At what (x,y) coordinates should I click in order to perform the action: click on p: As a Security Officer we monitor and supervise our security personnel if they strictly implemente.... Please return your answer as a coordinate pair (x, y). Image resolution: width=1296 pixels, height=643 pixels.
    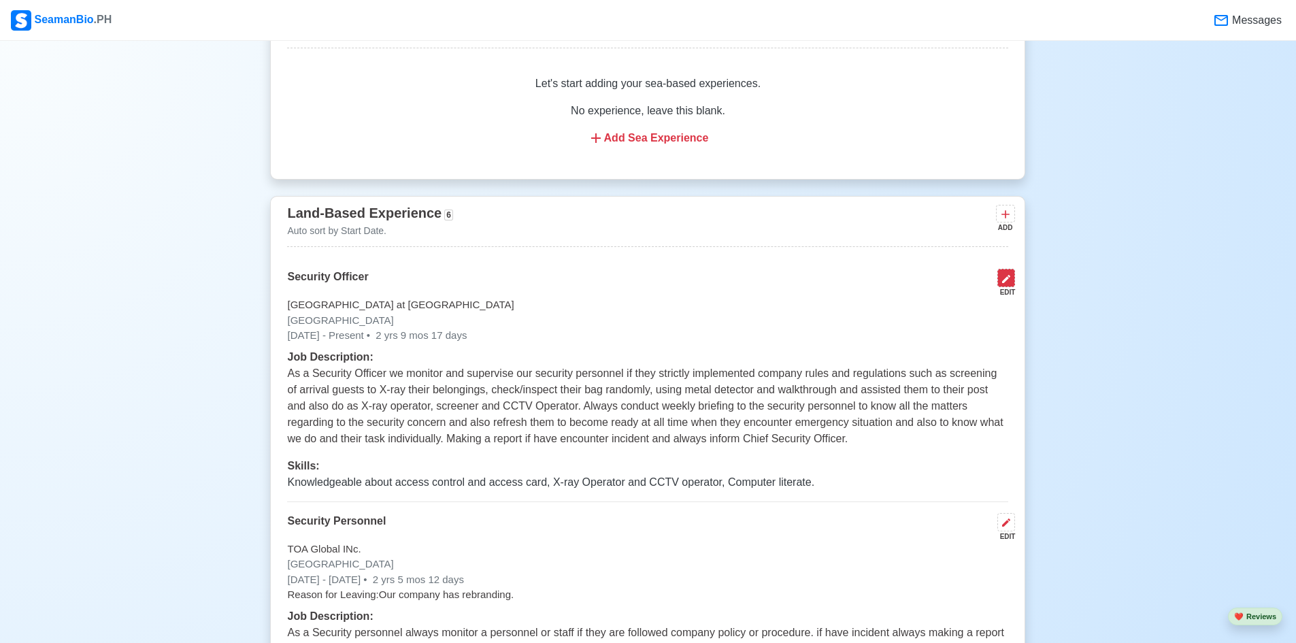
    Looking at the image, I should click on (648, 406).